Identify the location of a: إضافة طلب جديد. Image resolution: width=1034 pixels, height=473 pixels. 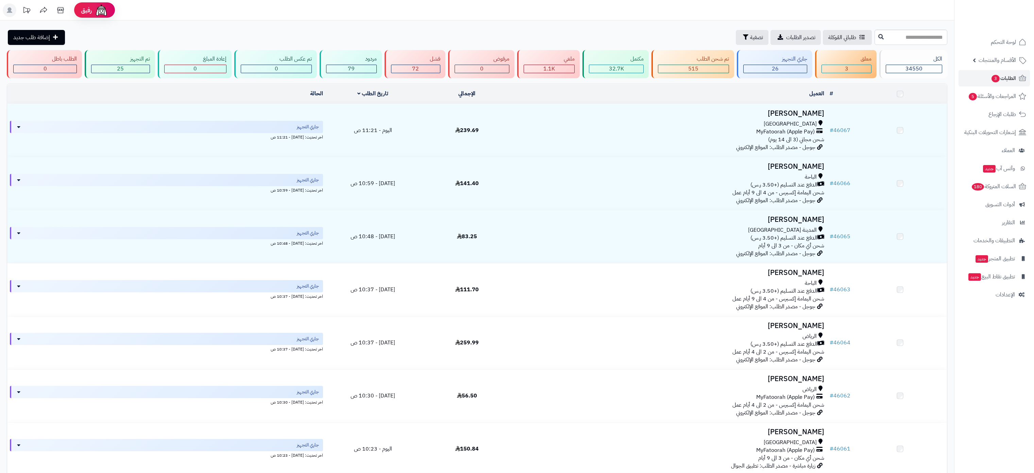
(36, 37).